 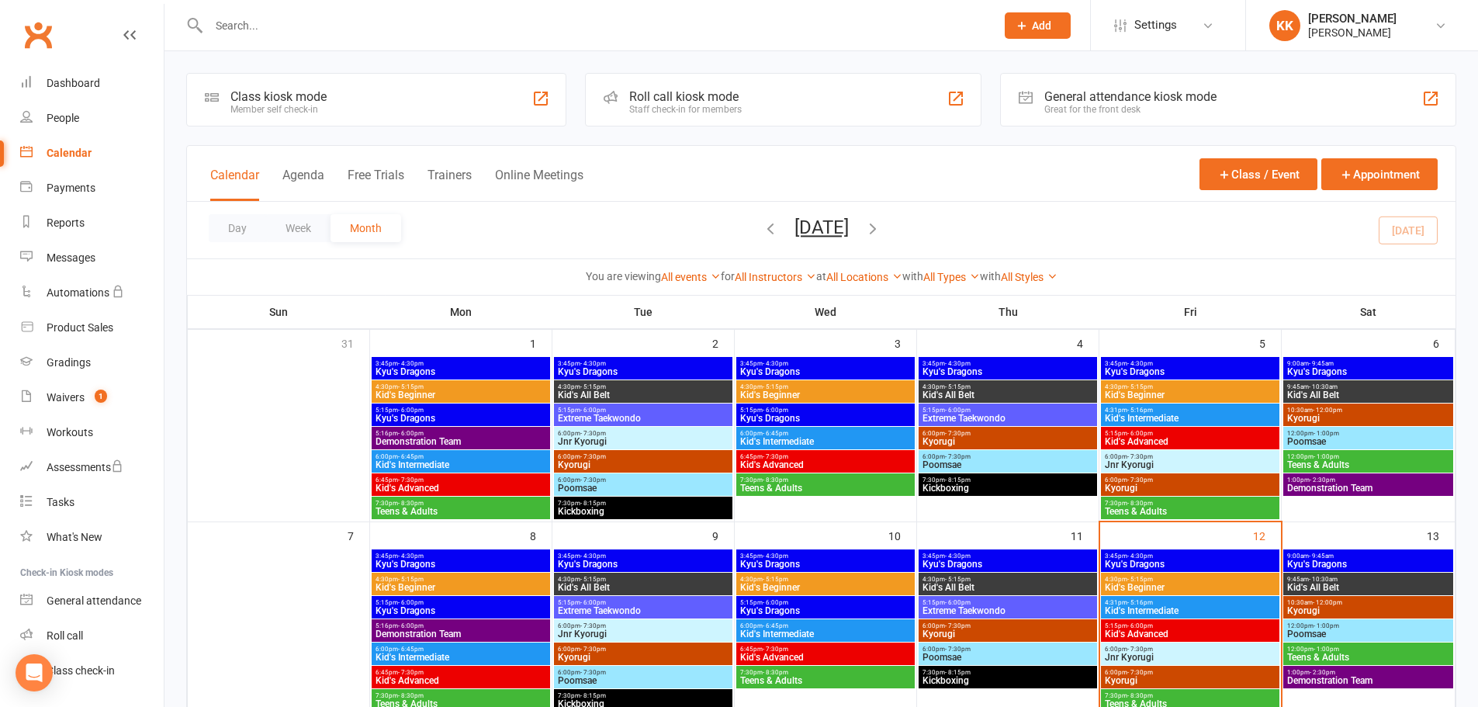 I want to click on span: - 12:00pm, so click(x=1328, y=410).